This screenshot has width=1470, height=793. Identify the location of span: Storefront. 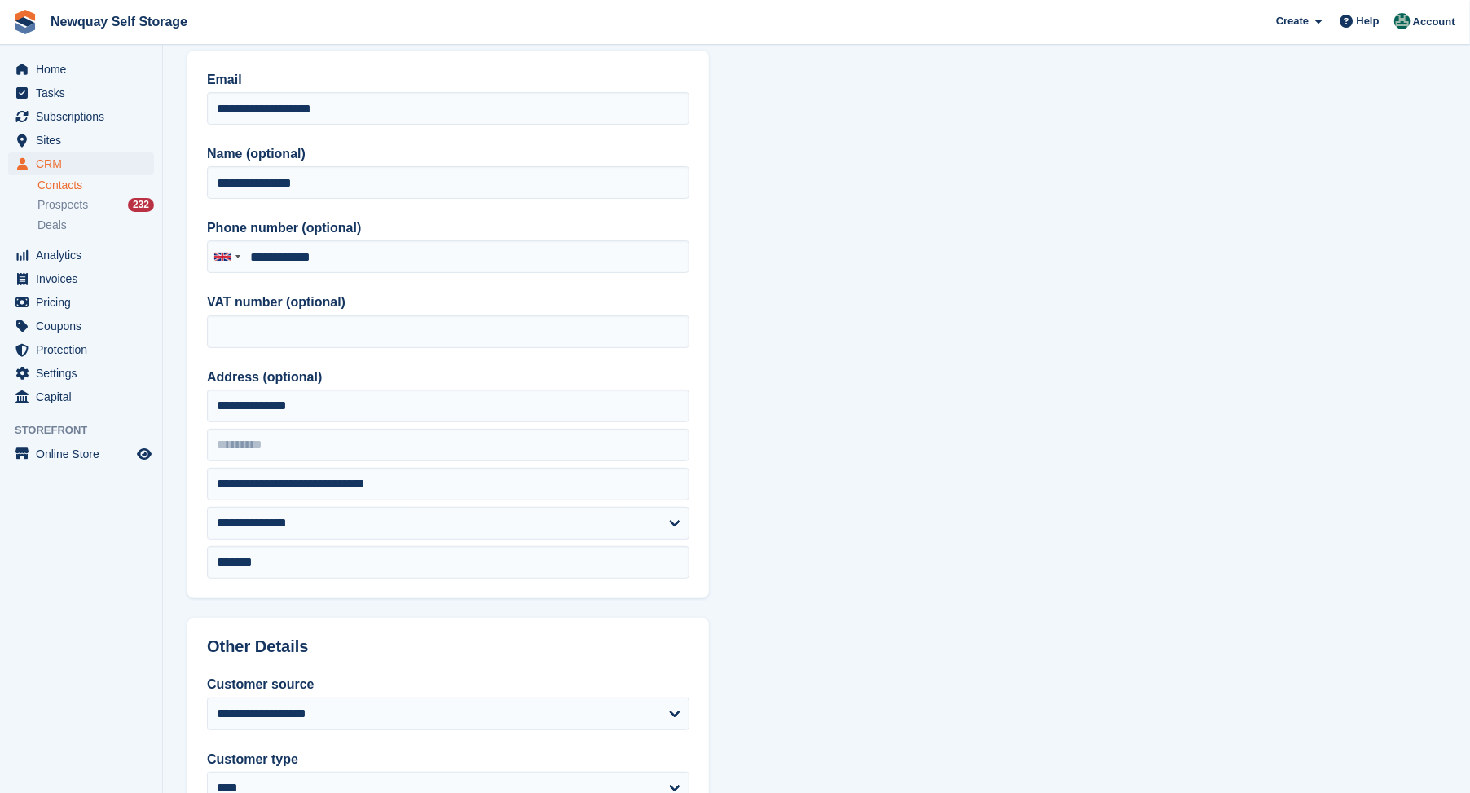
(88, 430).